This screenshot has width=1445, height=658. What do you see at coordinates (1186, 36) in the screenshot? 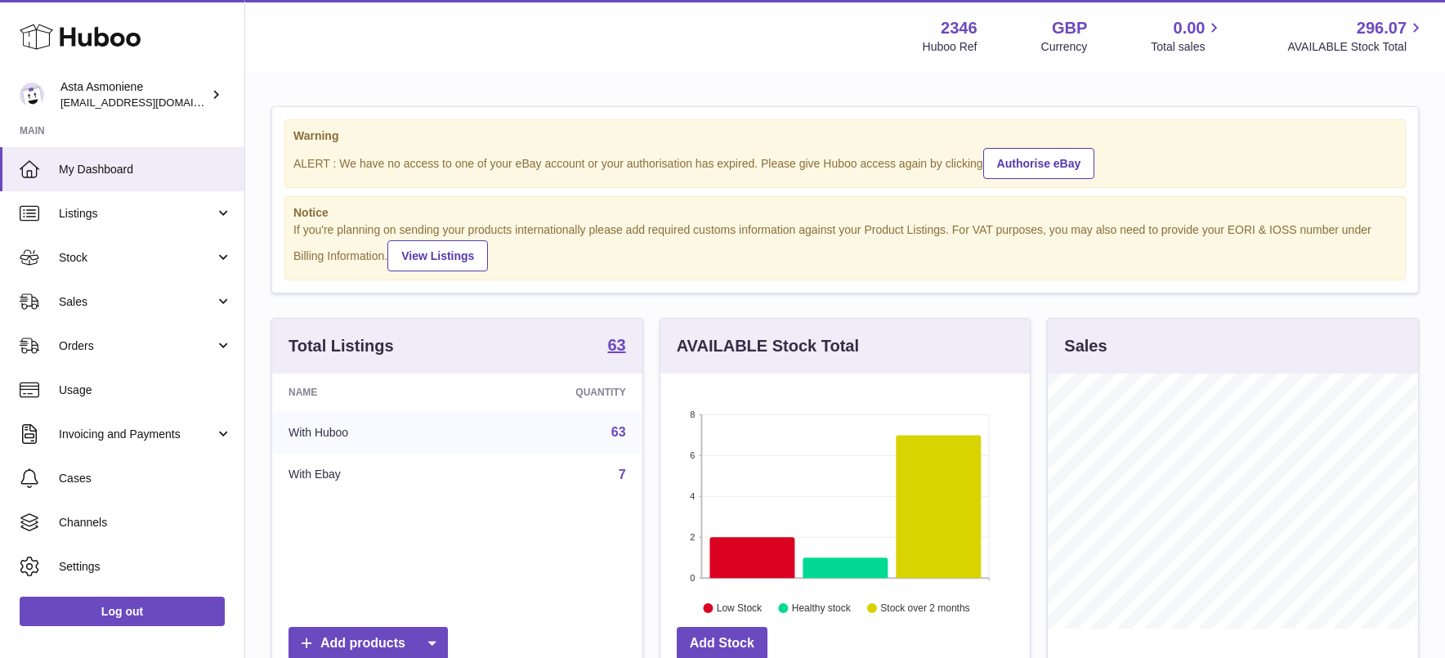
I see `a: 0.00 Total sales` at bounding box center [1186, 36].